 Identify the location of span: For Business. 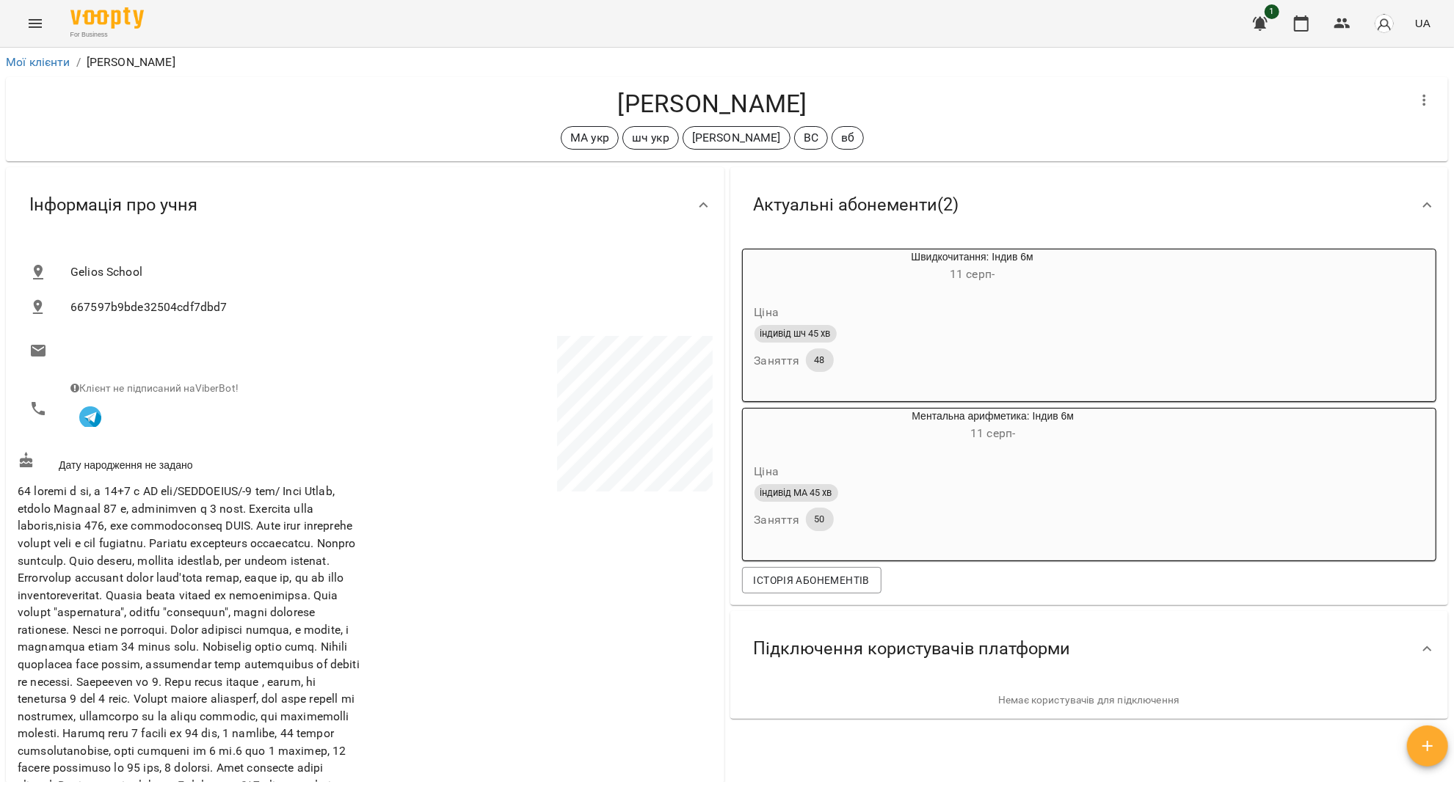
(107, 34).